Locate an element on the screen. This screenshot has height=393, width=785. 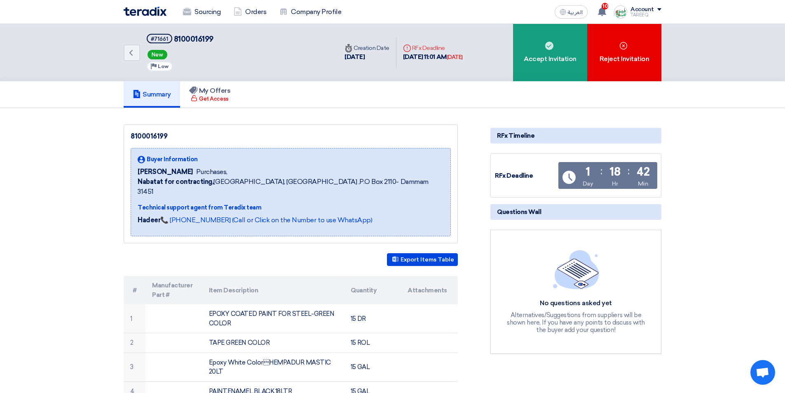
img: Screenshot___1727703618088.png is located at coordinates (620, 12).